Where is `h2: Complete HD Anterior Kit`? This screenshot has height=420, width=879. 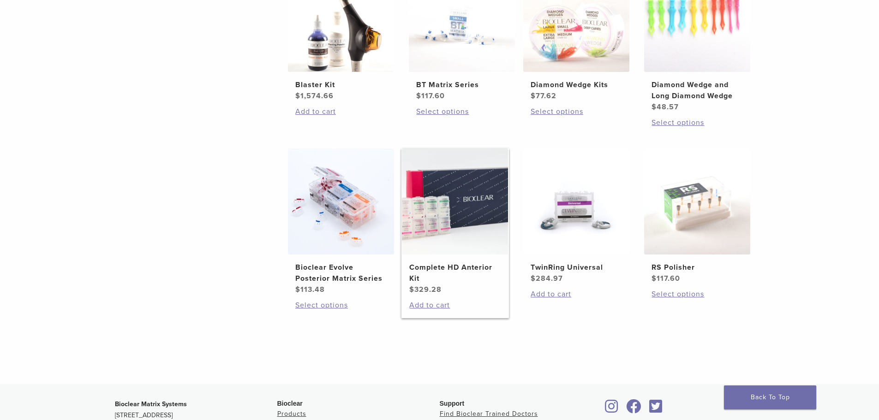 h2: Complete HD Anterior Kit is located at coordinates (455, 273).